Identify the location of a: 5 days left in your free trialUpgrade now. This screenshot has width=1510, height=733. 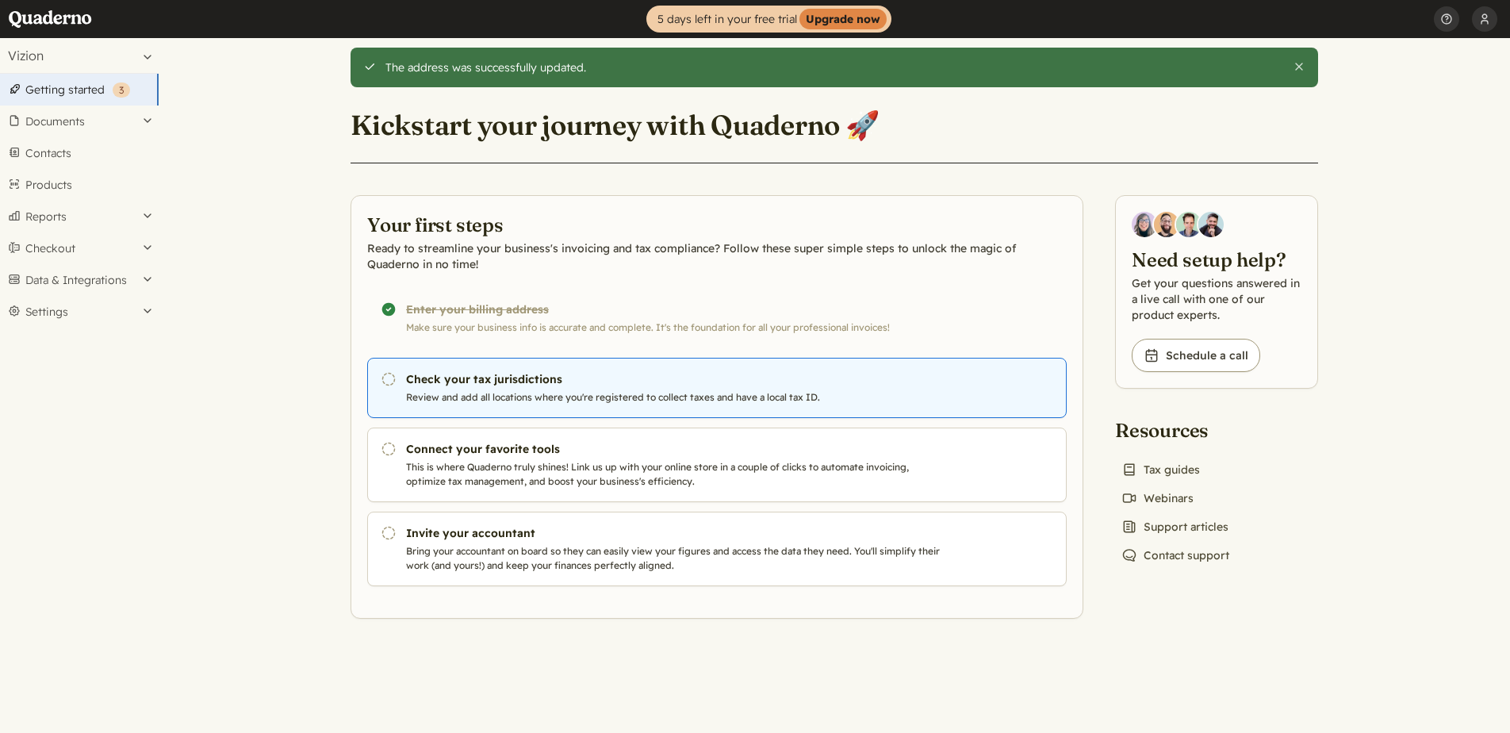
(769, 19).